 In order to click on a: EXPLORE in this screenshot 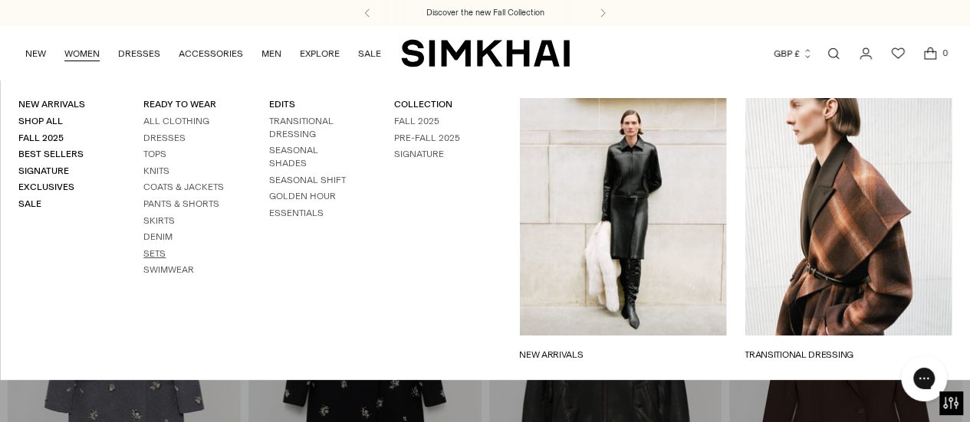, I will do `click(320, 54)`.